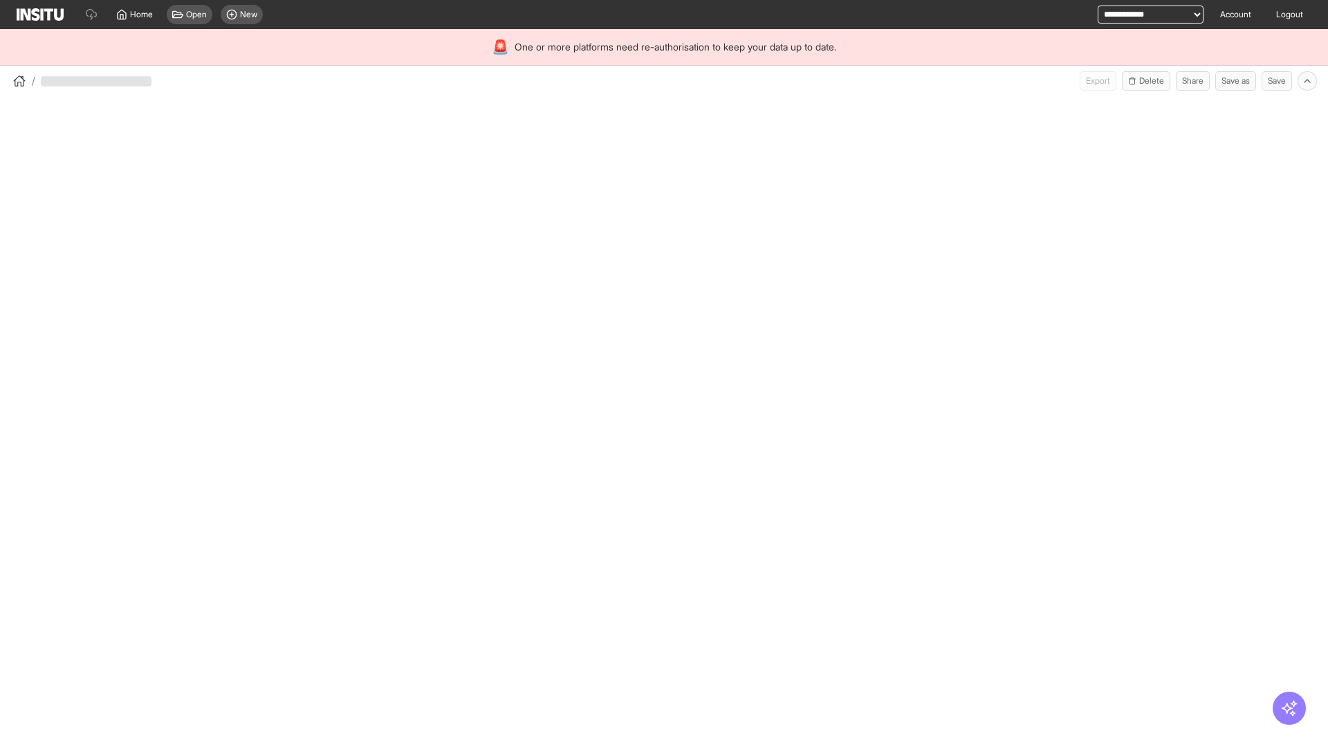  Describe the element at coordinates (1235, 81) in the screenshot. I see `button: Save as` at that location.